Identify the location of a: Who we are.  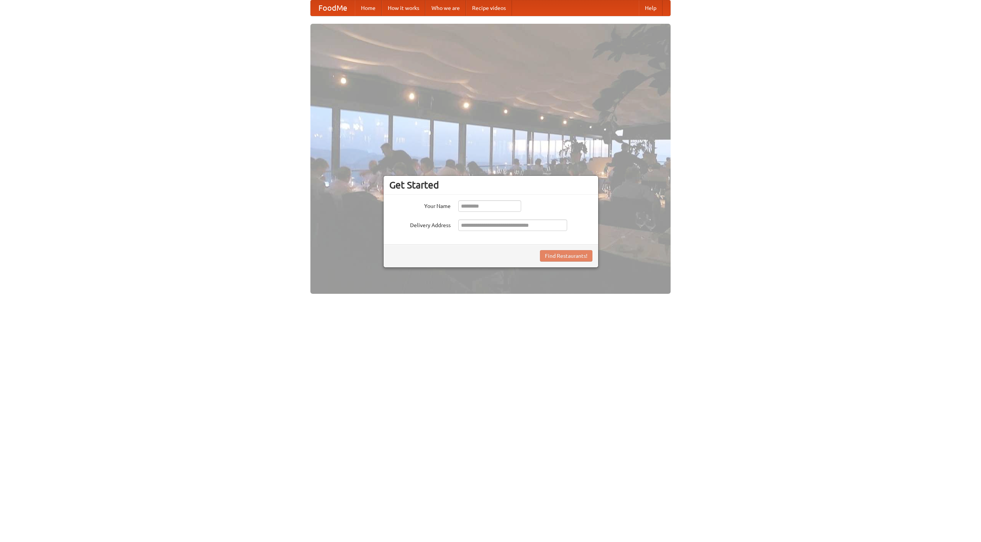
(446, 8).